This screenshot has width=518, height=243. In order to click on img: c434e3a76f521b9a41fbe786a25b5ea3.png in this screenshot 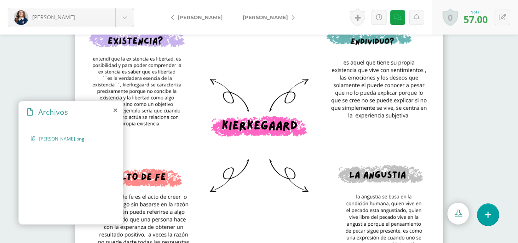, I will do `click(21, 18)`.